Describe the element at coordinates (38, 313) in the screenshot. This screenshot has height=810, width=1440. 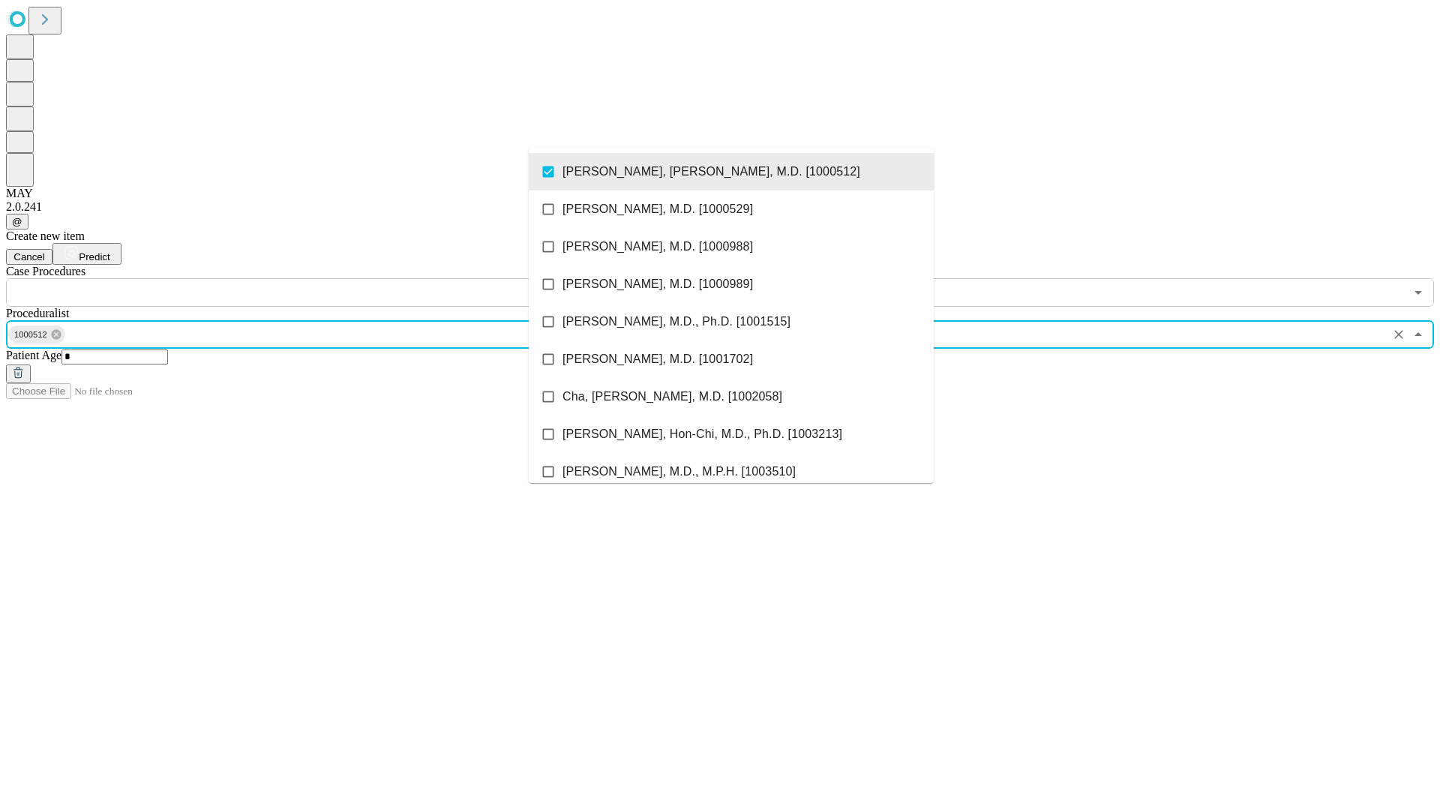
I see `span: Proceduralist` at that location.